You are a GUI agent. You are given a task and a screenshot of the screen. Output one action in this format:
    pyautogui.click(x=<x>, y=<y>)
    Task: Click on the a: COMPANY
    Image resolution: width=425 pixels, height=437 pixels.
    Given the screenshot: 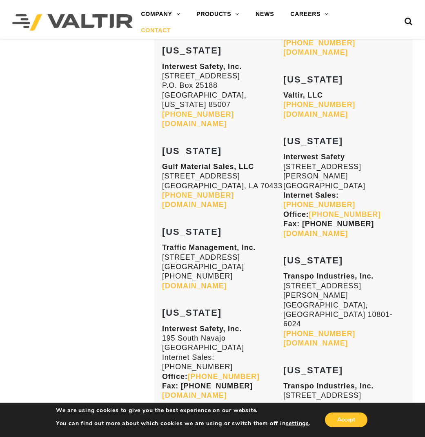 What is the action you would take?
    pyautogui.click(x=161, y=14)
    